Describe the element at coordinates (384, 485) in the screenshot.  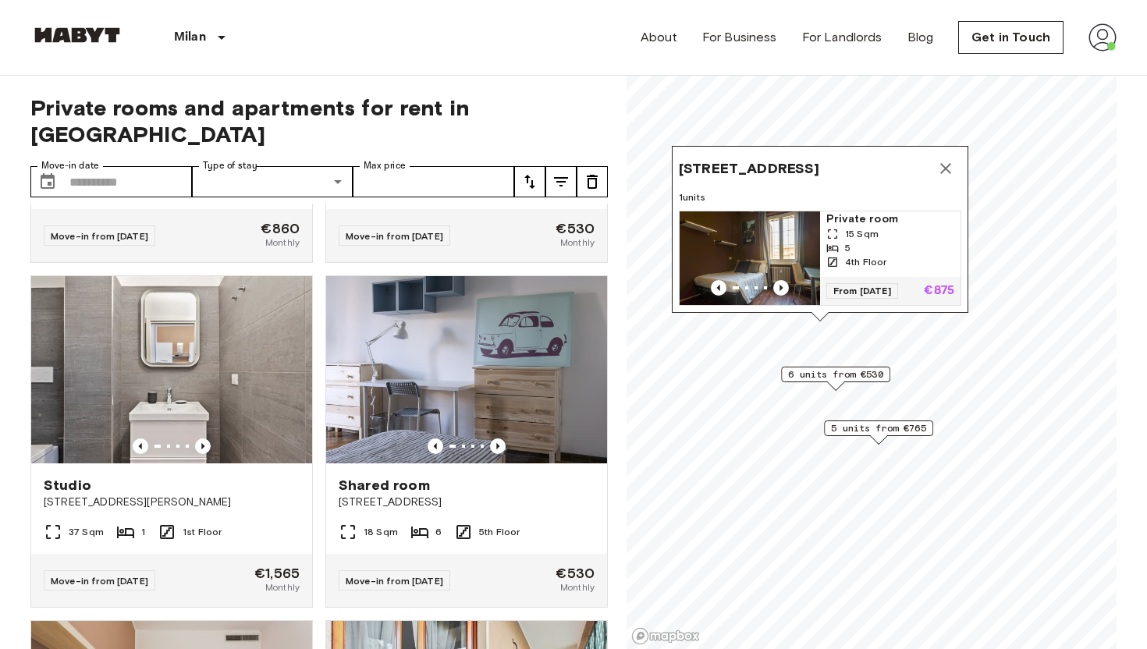
I see `span: Shared room` at that location.